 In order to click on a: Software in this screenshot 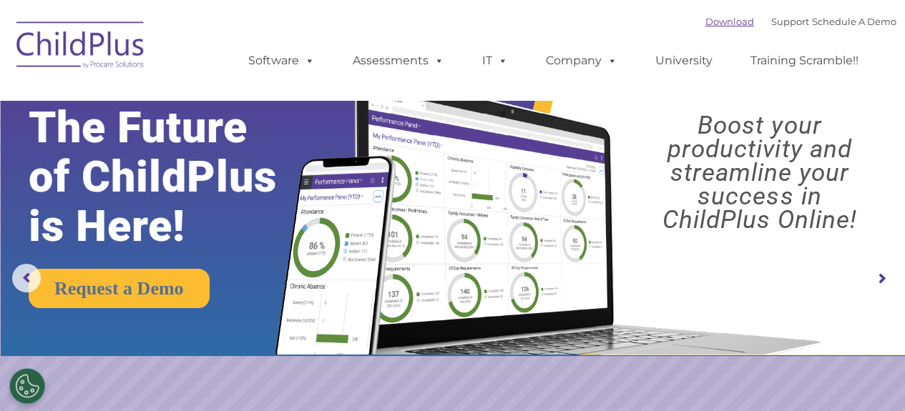, I will do `click(281, 61)`.